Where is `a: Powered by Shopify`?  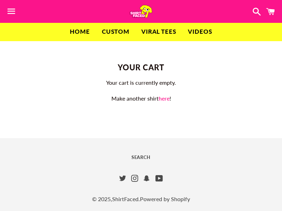
a: Powered by Shopify is located at coordinates (165, 199).